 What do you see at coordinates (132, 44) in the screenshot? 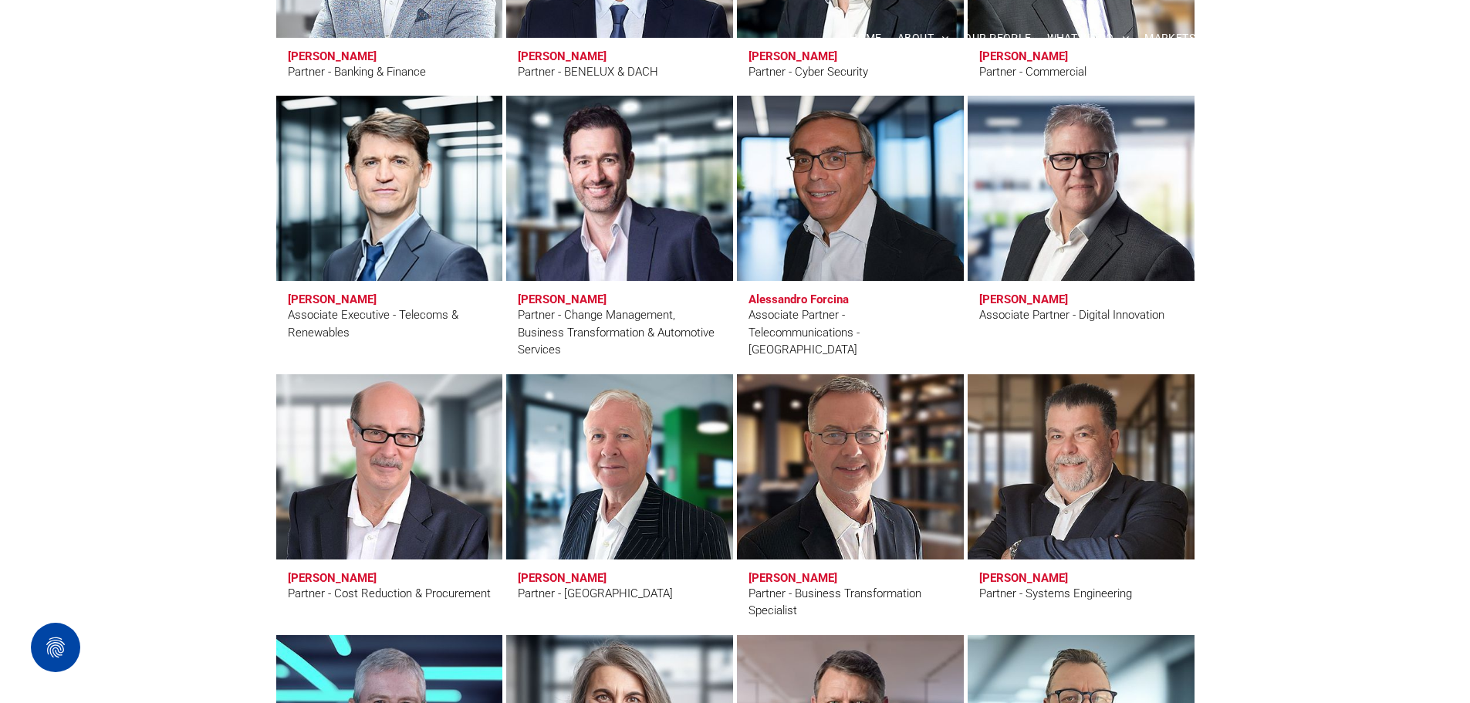
I see `img: Go to Homepage` at bounding box center [132, 44].